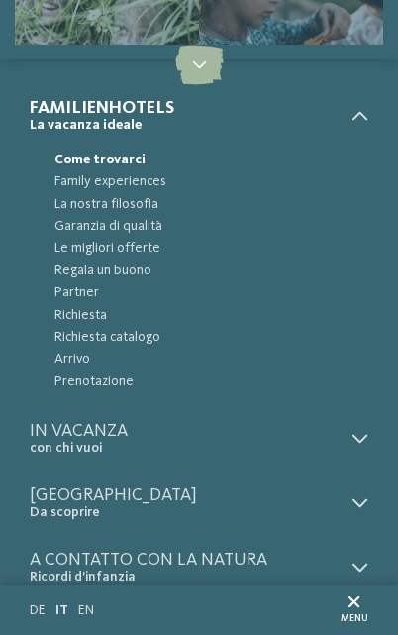 This screenshot has width=398, height=635. I want to click on a: EN, so click(86, 610).